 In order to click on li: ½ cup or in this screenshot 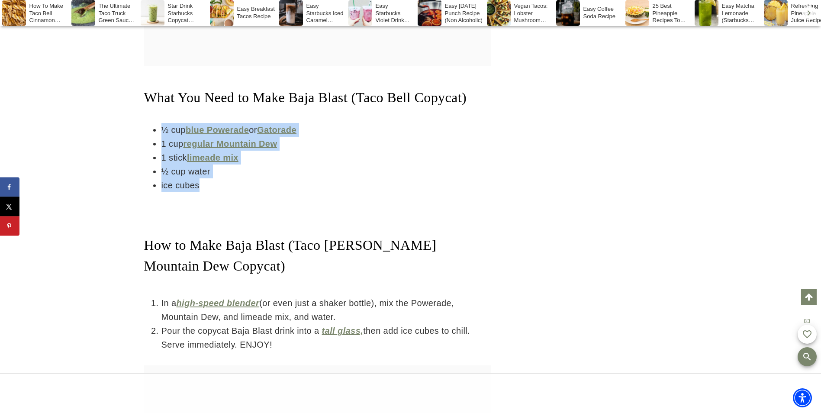, I will do `click(326, 130)`.